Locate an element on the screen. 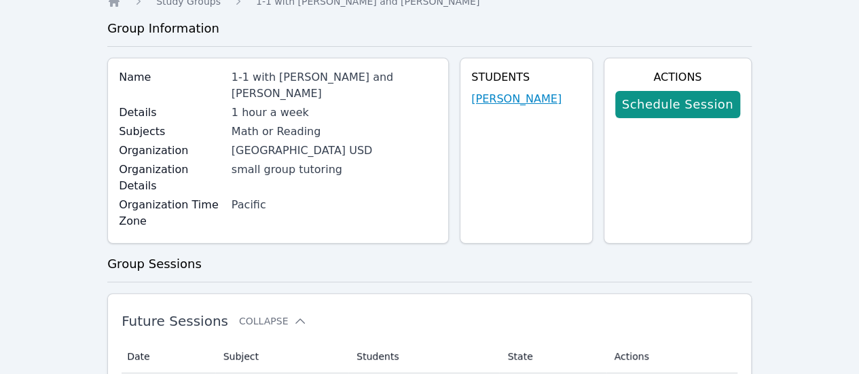 The height and width of the screenshot is (374, 859). button: Collapse is located at coordinates (273, 321).